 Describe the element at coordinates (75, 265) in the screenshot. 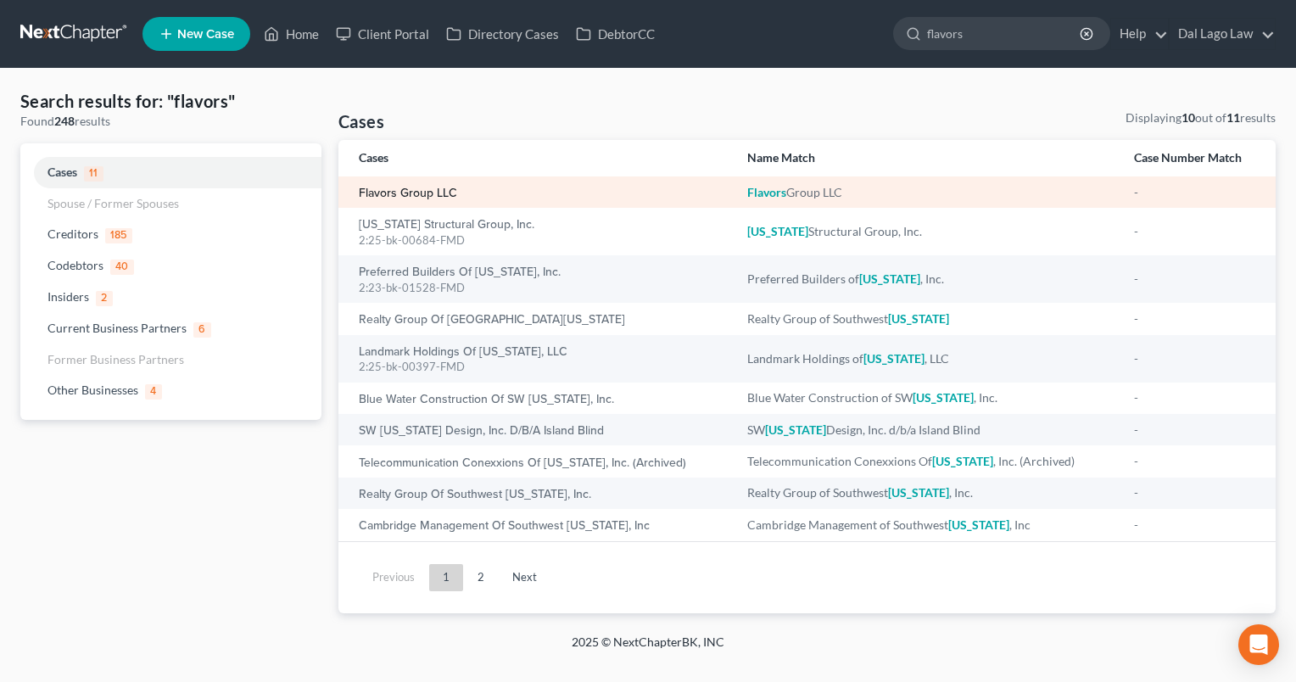

I see `span: Codebtors` at that location.